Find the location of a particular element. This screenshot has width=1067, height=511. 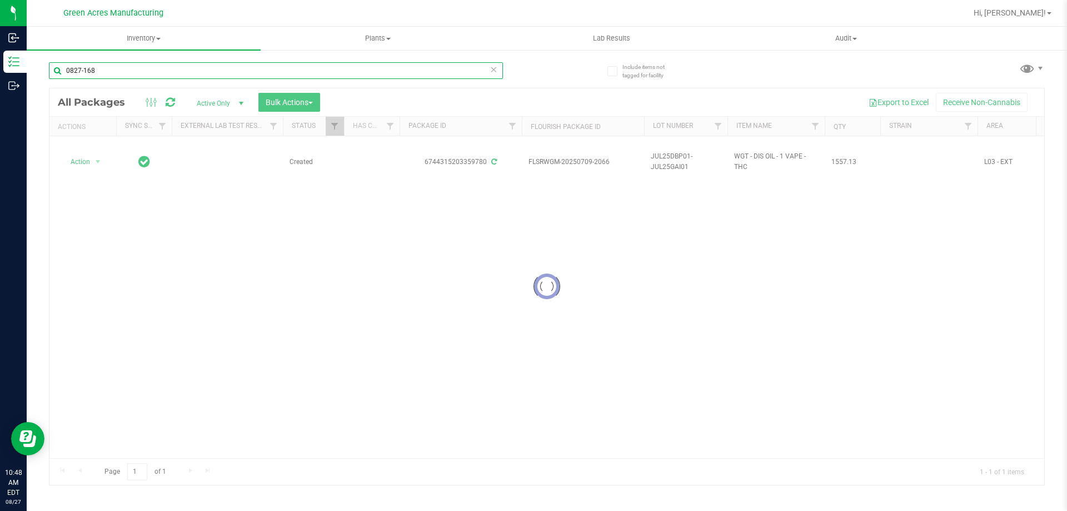

p: 08/27 is located at coordinates (13, 501).